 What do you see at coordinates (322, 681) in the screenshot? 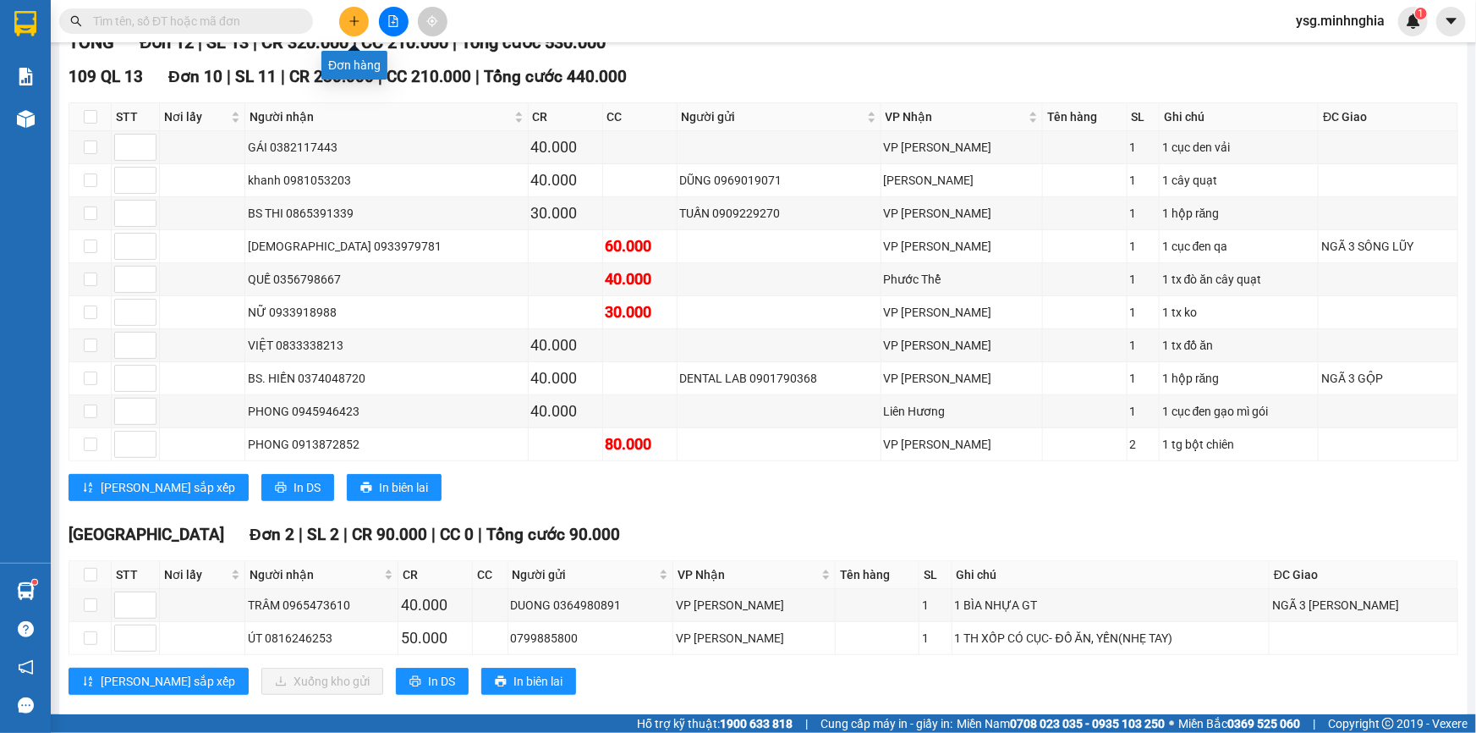
I see `button: downloadXuống kho gửi` at bounding box center [322, 681].